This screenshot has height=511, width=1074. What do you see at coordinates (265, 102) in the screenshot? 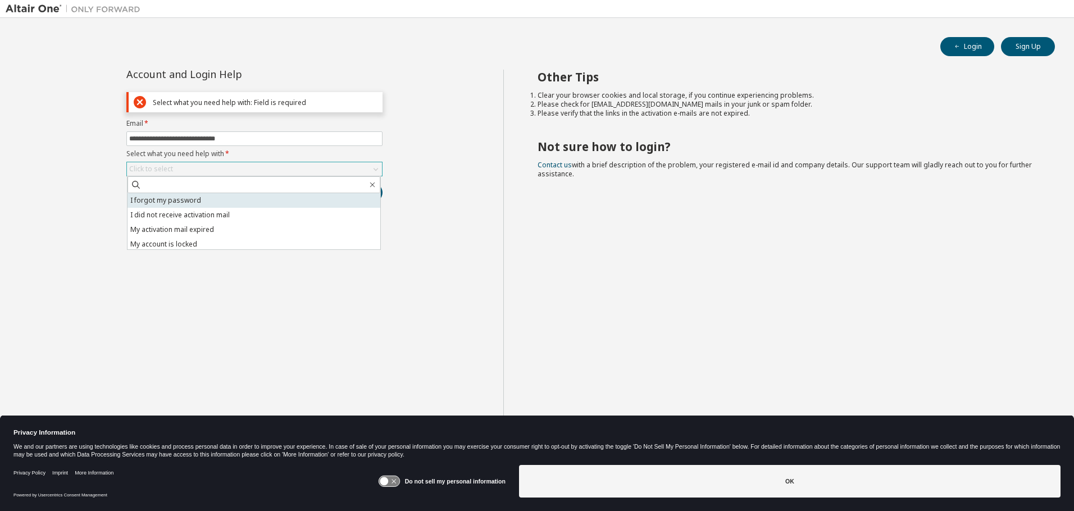
I see `div: Select what you need help with: Field is required` at bounding box center [265, 102].